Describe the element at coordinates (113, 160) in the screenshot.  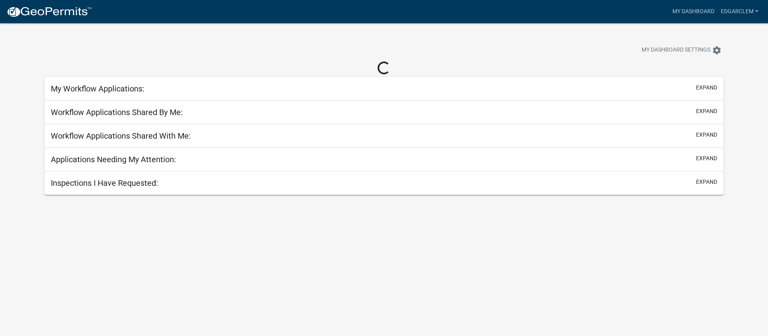
I see `h5: Applications Needing My Attention:` at that location.